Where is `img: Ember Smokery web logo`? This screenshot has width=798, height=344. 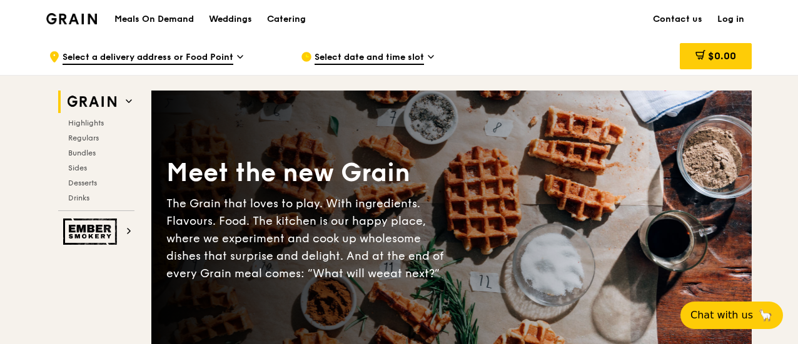
img: Ember Smokery web logo is located at coordinates (92, 232).